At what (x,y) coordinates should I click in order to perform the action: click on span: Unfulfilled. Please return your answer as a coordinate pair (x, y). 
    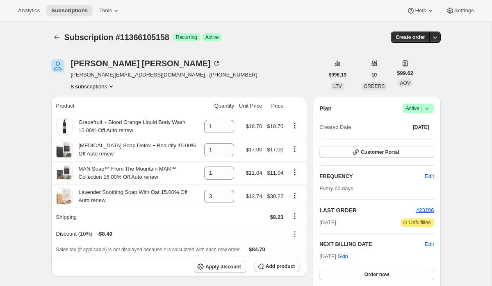
    Looking at the image, I should click on (420, 223).